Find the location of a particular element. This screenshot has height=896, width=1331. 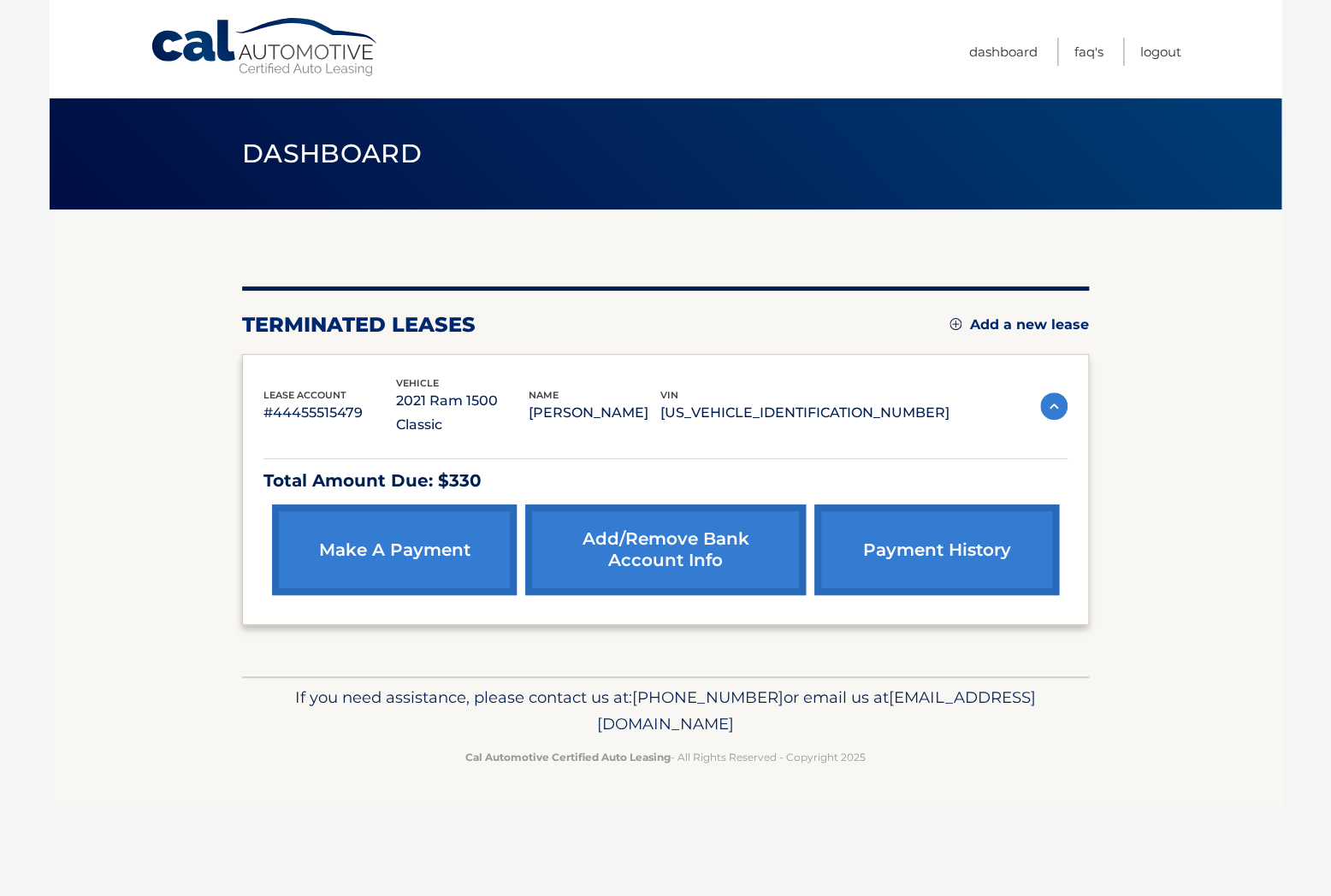

a: Logout is located at coordinates (1161, 51).